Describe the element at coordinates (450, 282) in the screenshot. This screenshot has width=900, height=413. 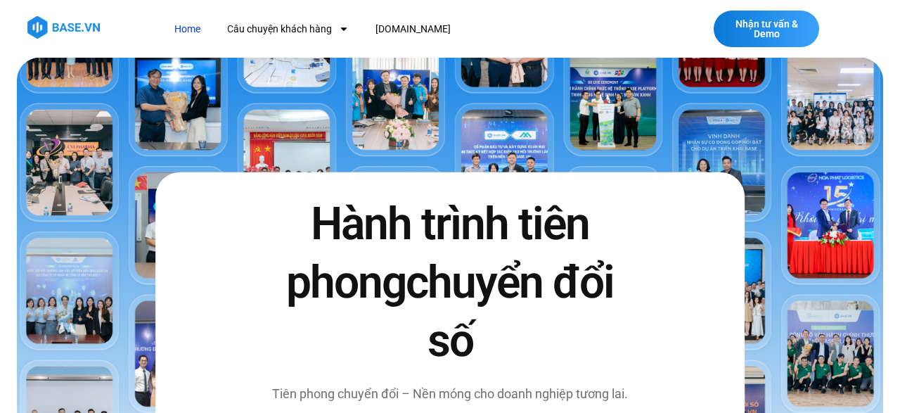
I see `h2: Hành trình tiên phong` at that location.